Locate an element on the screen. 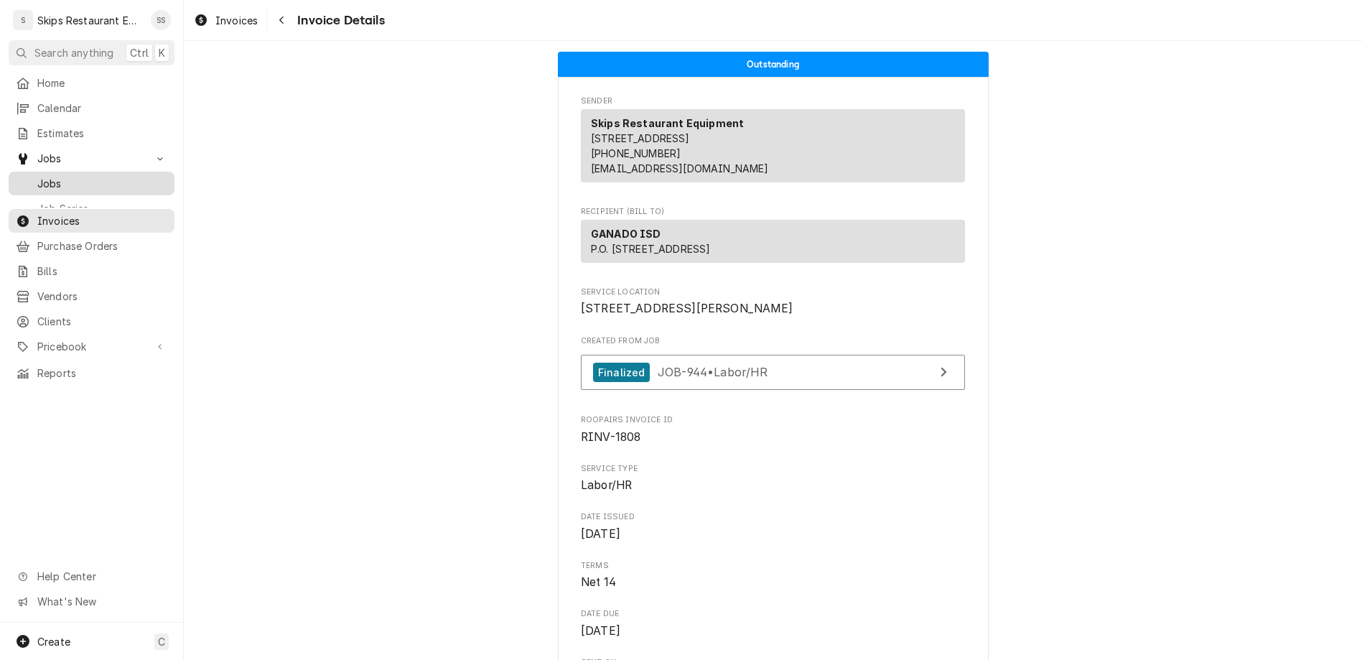  span: Outstanding is located at coordinates (773, 64).